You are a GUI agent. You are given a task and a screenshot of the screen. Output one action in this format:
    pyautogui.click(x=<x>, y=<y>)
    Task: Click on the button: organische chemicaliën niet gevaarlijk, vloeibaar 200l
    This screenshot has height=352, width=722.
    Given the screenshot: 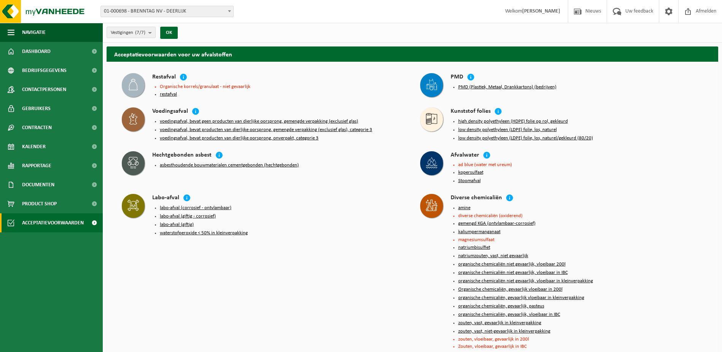 What is the action you would take?
    pyautogui.click(x=512, y=264)
    